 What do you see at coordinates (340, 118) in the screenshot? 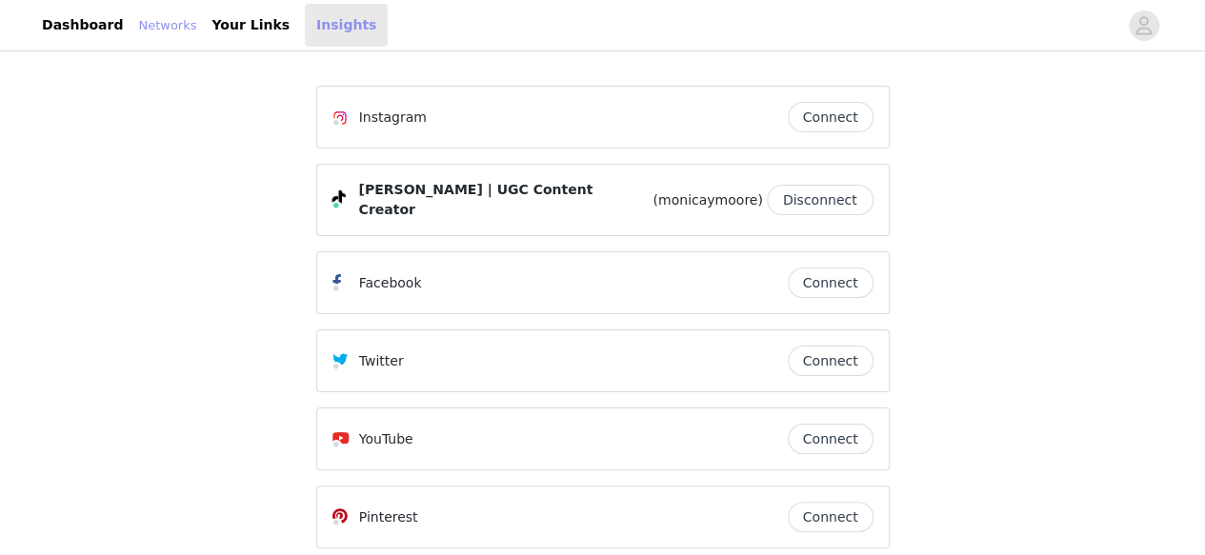
I see `img: Instagram Icon` at bounding box center [340, 118].